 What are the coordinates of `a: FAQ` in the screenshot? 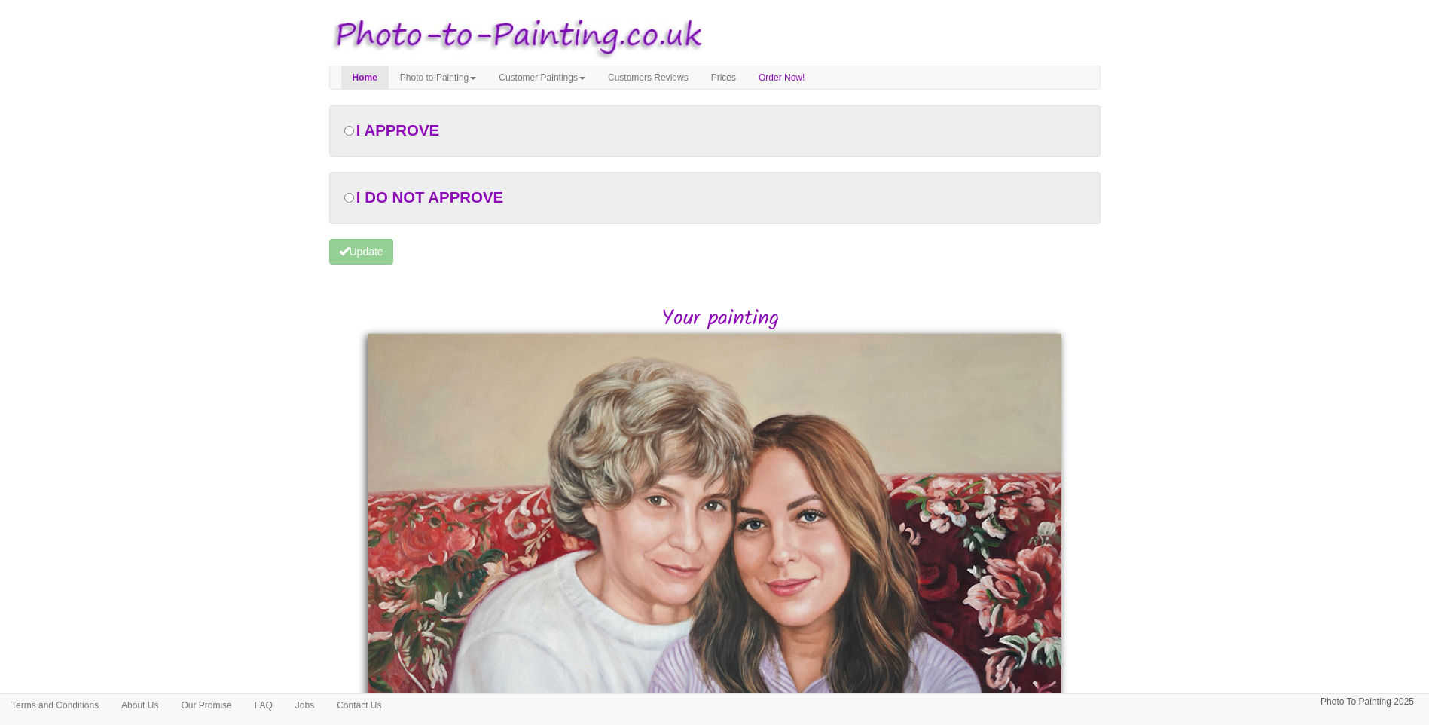 It's located at (264, 705).